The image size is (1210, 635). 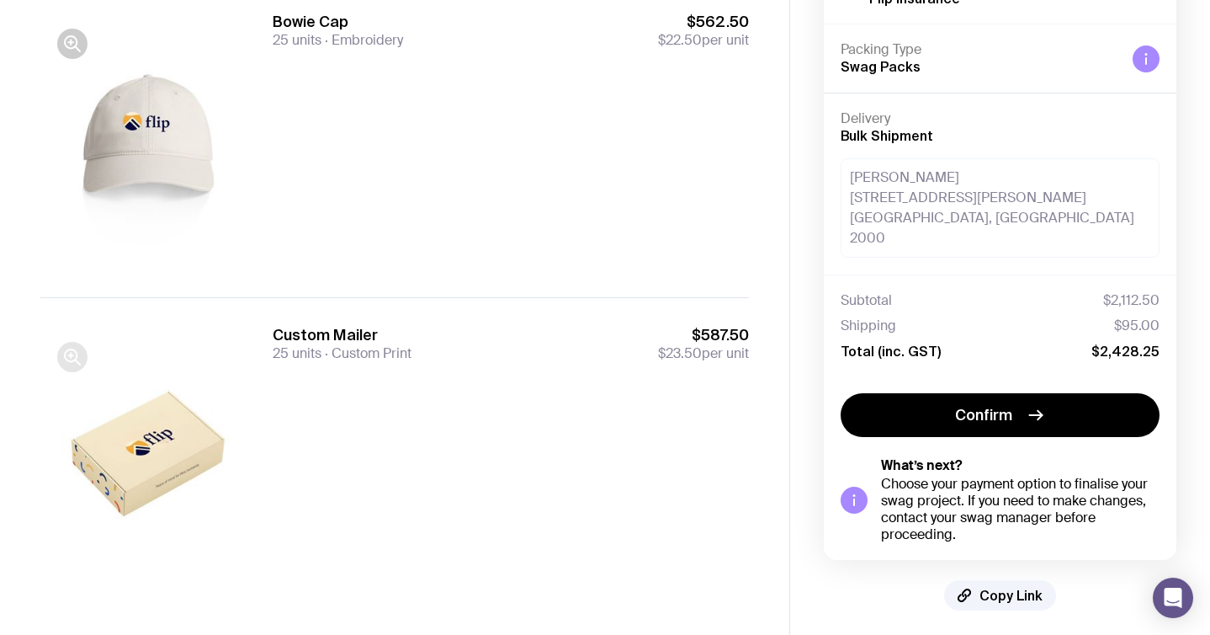 What do you see at coordinates (1137, 326) in the screenshot?
I see `span: $95.00` at bounding box center [1137, 326].